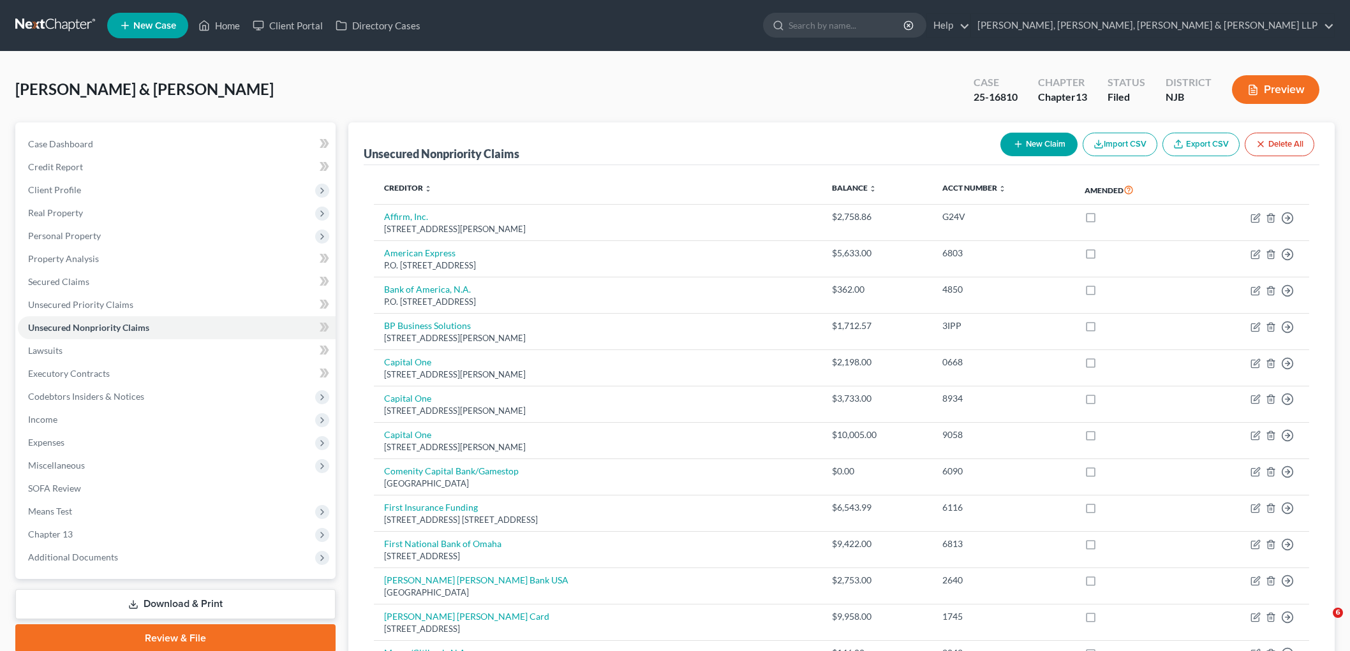 The image size is (1350, 651). I want to click on div: NJB, so click(1189, 97).